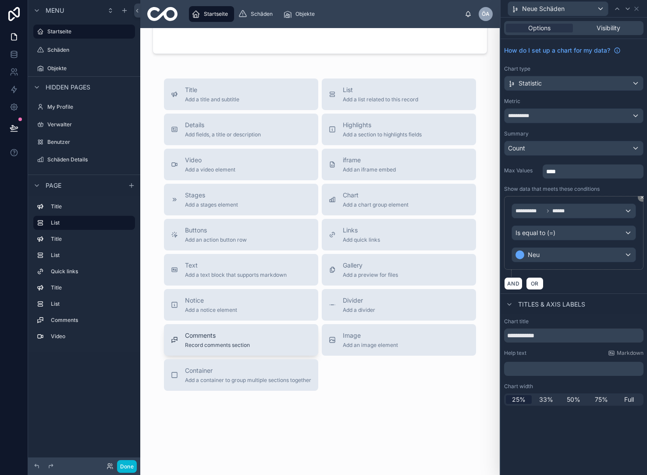  What do you see at coordinates (210, 160) in the screenshot?
I see `span: Video` at bounding box center [210, 160].